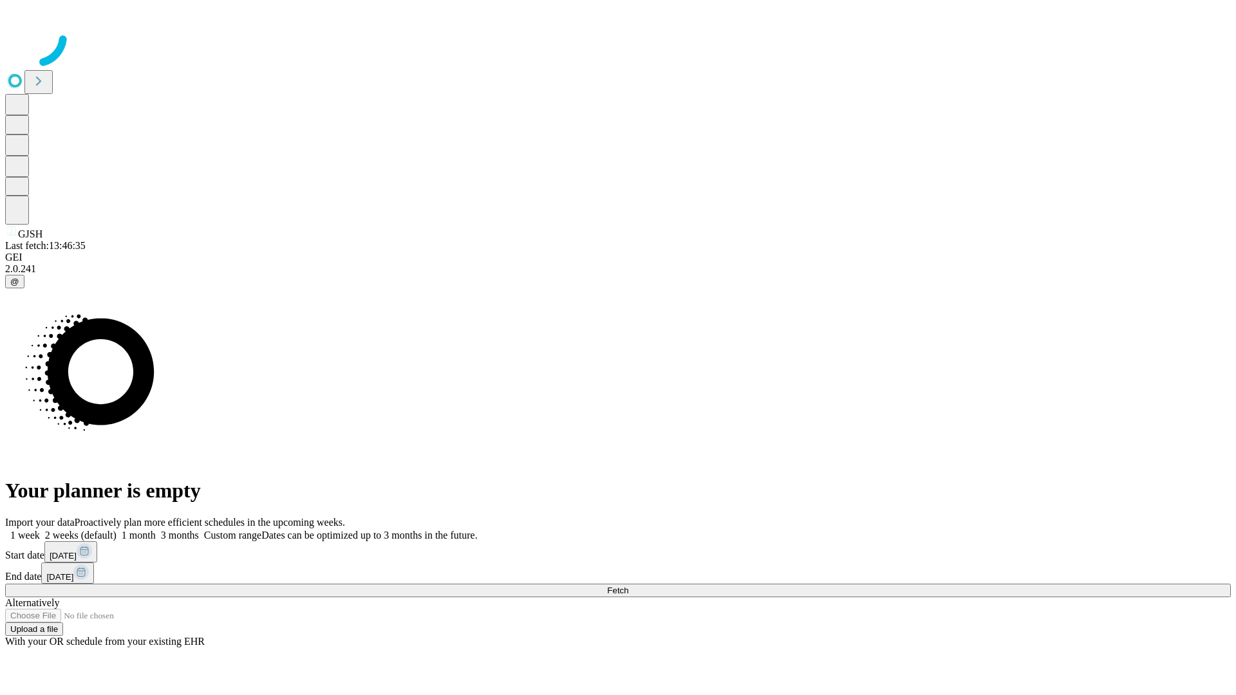 The height and width of the screenshot is (695, 1236). What do you see at coordinates (30, 234) in the screenshot?
I see `span: GJSH` at bounding box center [30, 234].